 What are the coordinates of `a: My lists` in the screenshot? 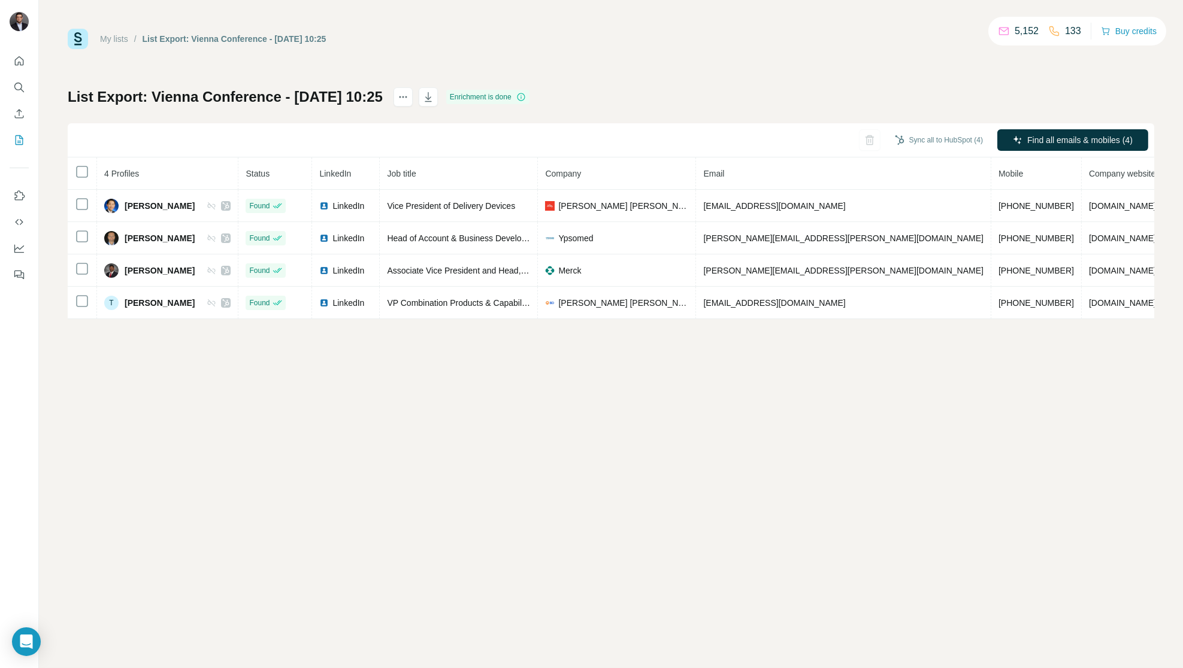 It's located at (114, 39).